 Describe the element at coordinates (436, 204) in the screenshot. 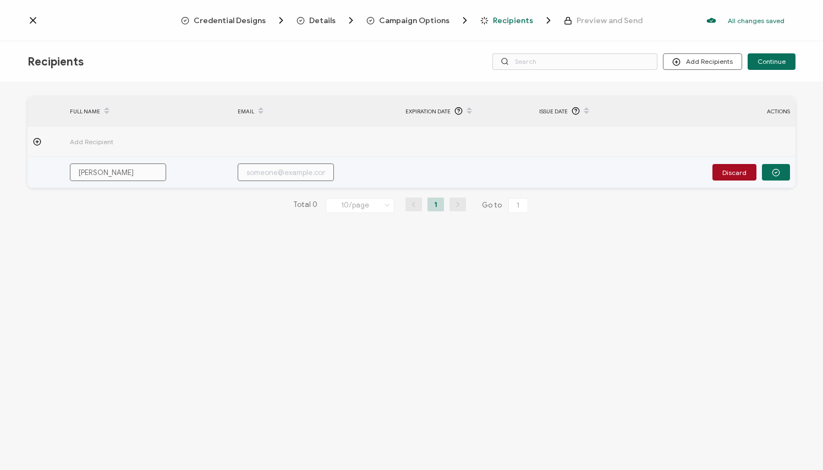

I see `li: 1` at that location.